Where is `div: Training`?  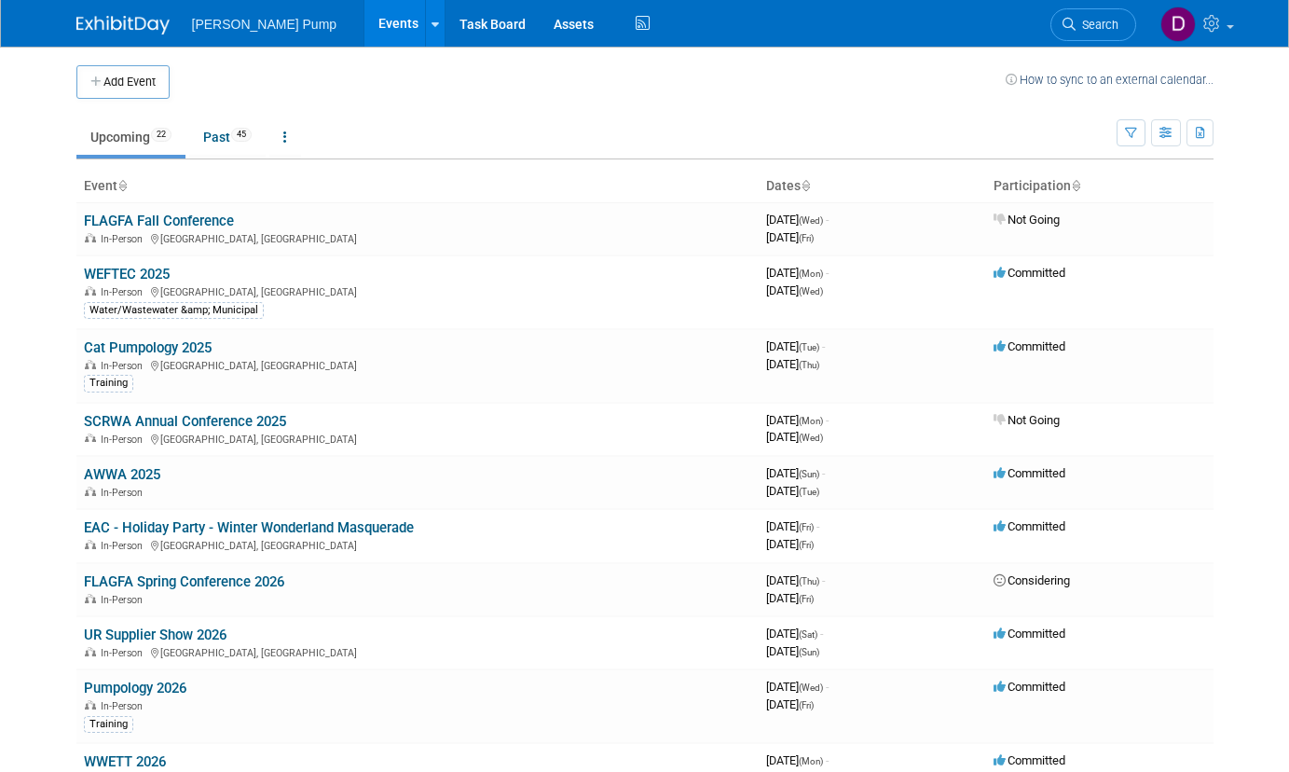
div: Training is located at coordinates (108, 724).